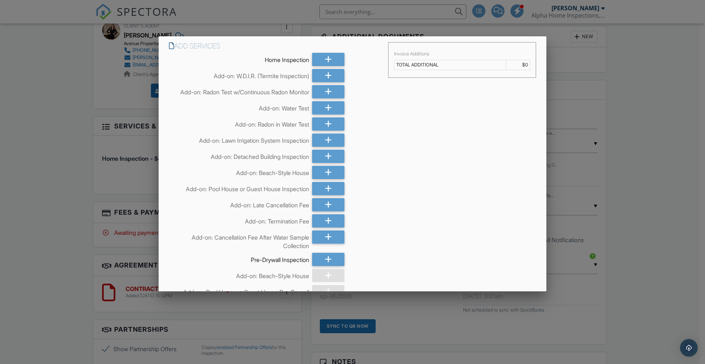  What do you see at coordinates (239, 204) in the screenshot?
I see `div: Add-on: Late Cancellation Fee` at bounding box center [239, 204].